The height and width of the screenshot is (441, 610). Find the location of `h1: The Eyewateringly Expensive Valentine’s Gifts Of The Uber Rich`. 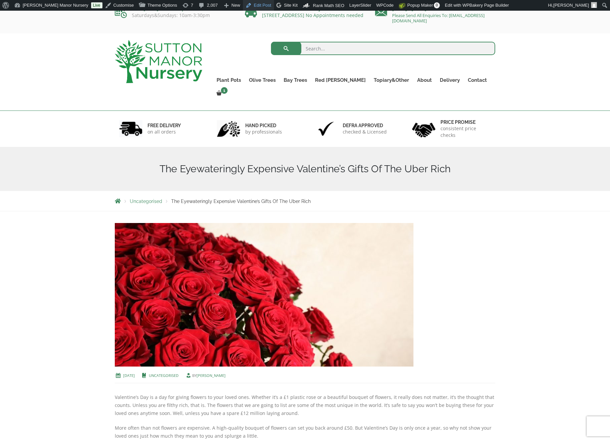

h1: The Eyewateringly Expensive Valentine’s Gifts Of The Uber Rich is located at coordinates (305, 169).